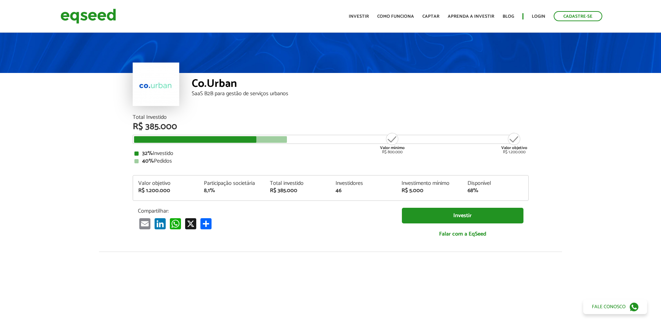 This screenshot has height=328, width=661. Describe the element at coordinates (429, 191) in the screenshot. I see `div: R$ 5.000` at that location.